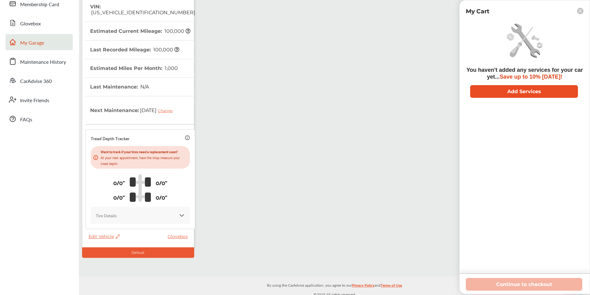  Describe the element at coordinates (135, 50) in the screenshot. I see `th: Last Recorded Mileage :` at that location.